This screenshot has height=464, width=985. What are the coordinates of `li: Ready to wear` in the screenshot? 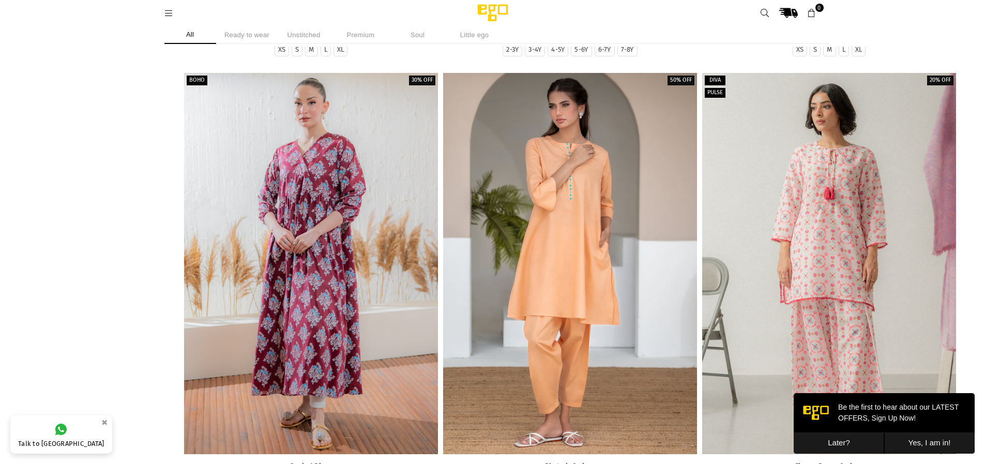 It's located at (247, 35).